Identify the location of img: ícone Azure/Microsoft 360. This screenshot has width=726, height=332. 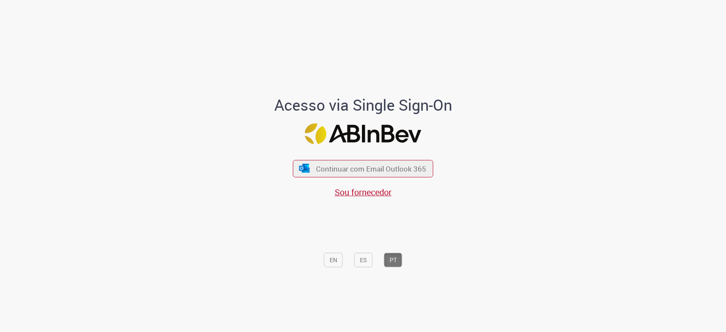
(304, 168).